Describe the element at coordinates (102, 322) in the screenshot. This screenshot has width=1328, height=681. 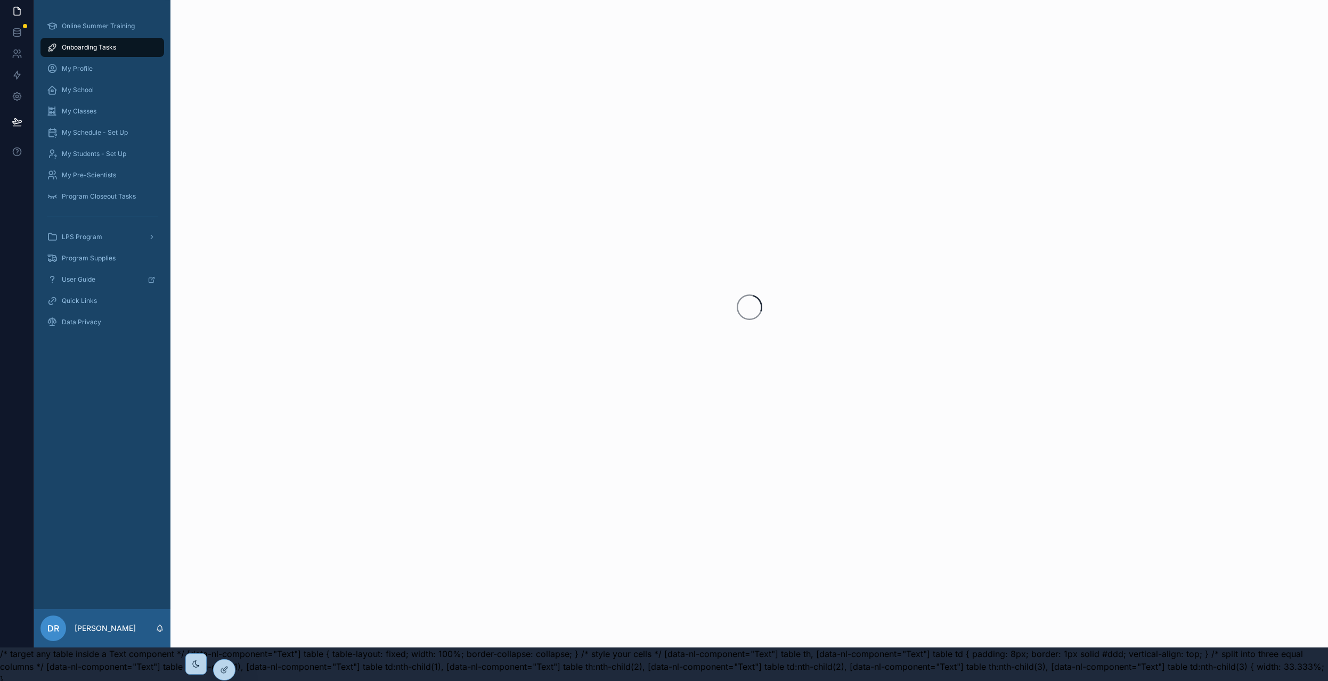
I see `a: Data Privacy` at that location.